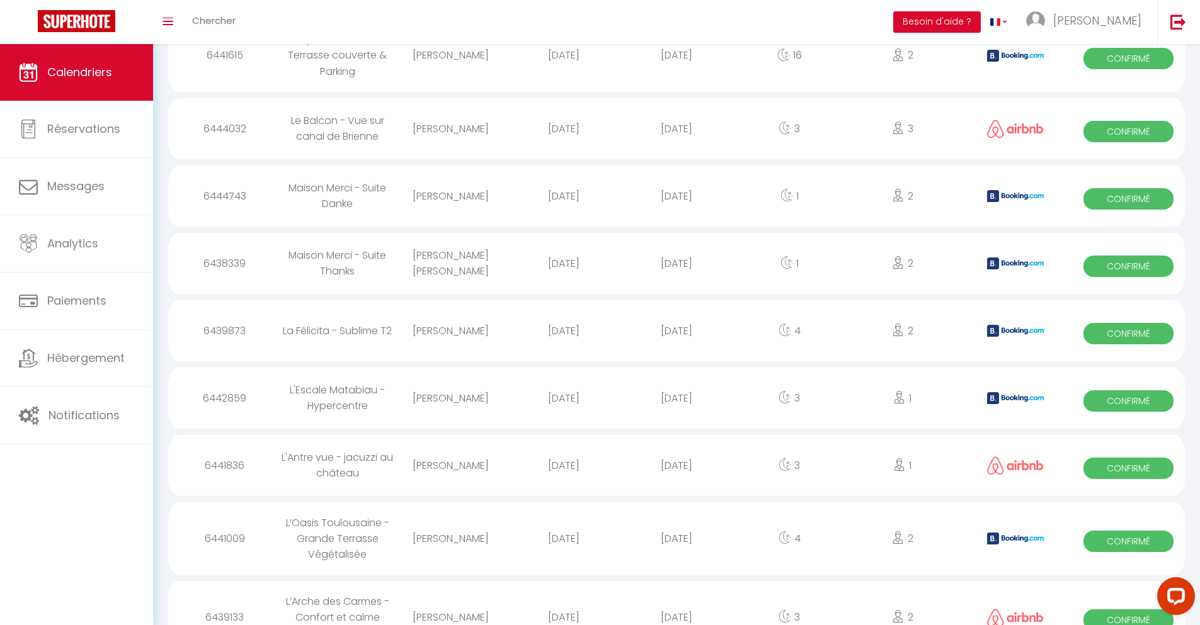 Image resolution: width=1200 pixels, height=625 pixels. What do you see at coordinates (337, 398) in the screenshot?
I see `div: L'Escale Matabiau - Hypercentre` at bounding box center [337, 398].